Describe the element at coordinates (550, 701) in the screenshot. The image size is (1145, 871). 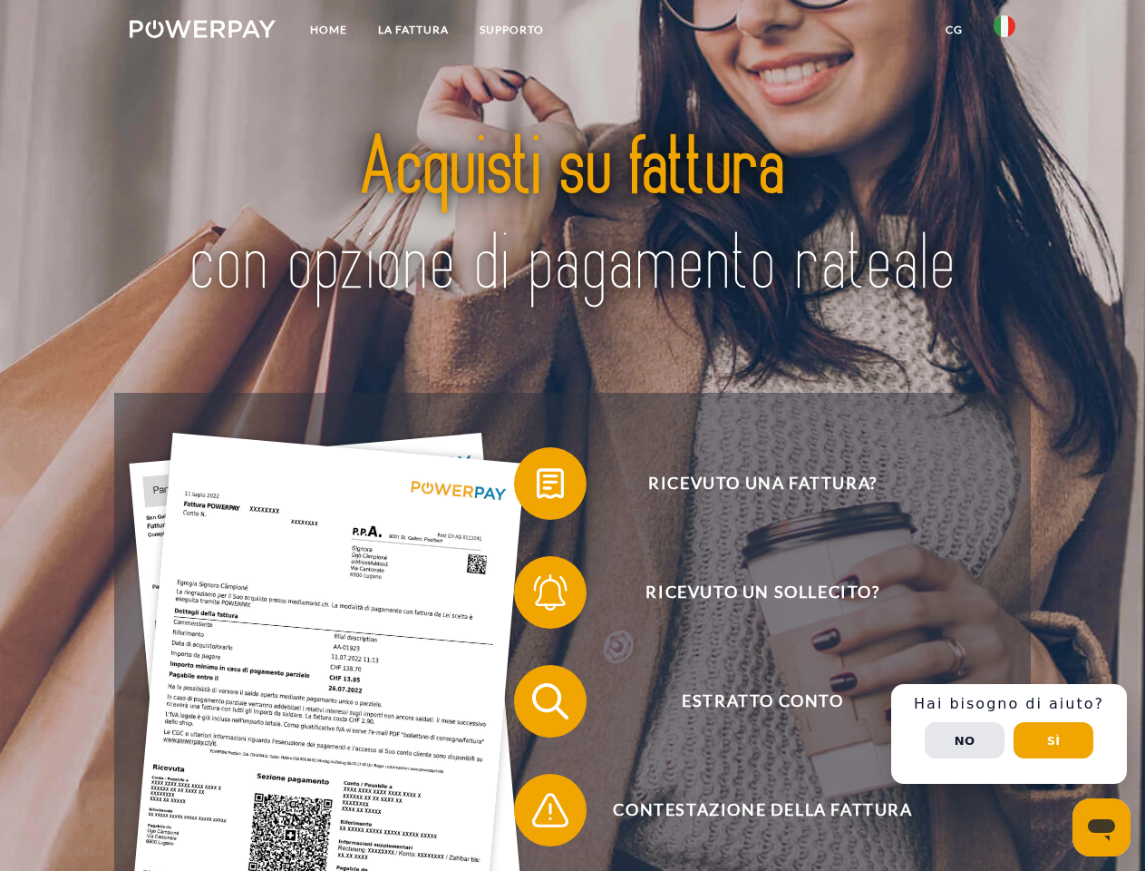
I see `img: qb_search.svg` at that location.